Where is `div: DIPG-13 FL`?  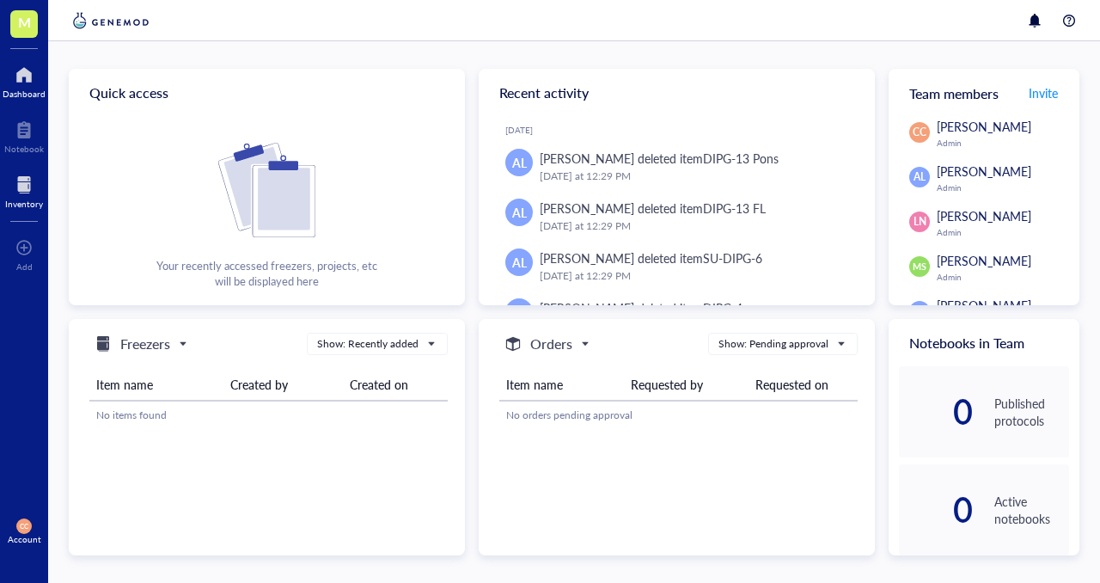
div: DIPG-13 FL is located at coordinates (734, 208).